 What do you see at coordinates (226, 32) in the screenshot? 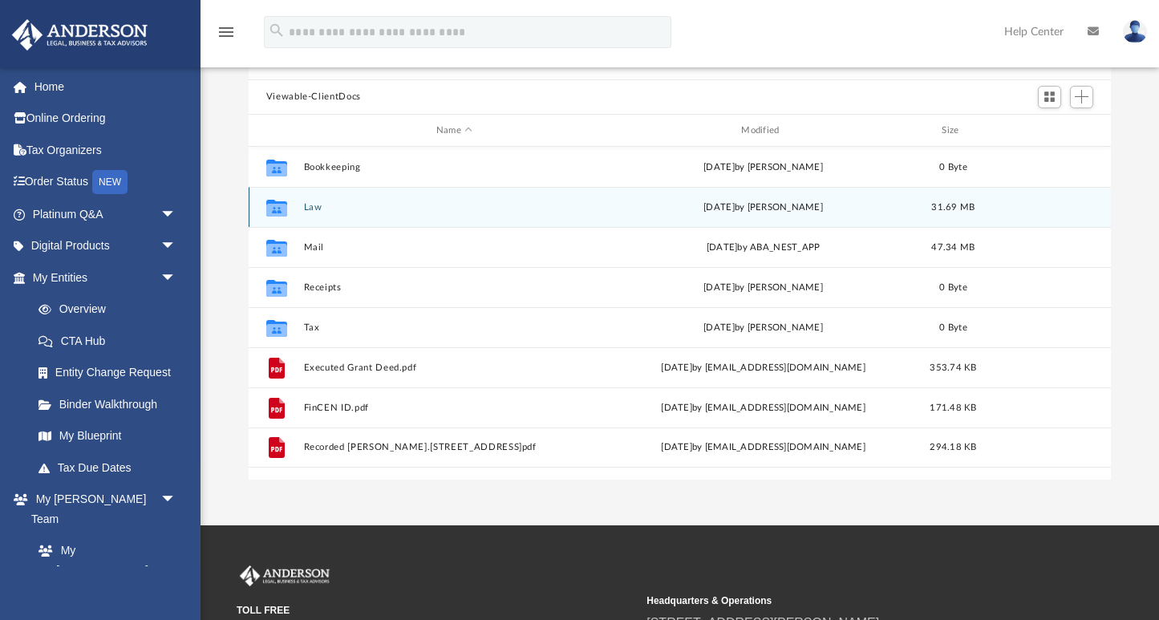
I see `i: menu` at bounding box center [226, 32].